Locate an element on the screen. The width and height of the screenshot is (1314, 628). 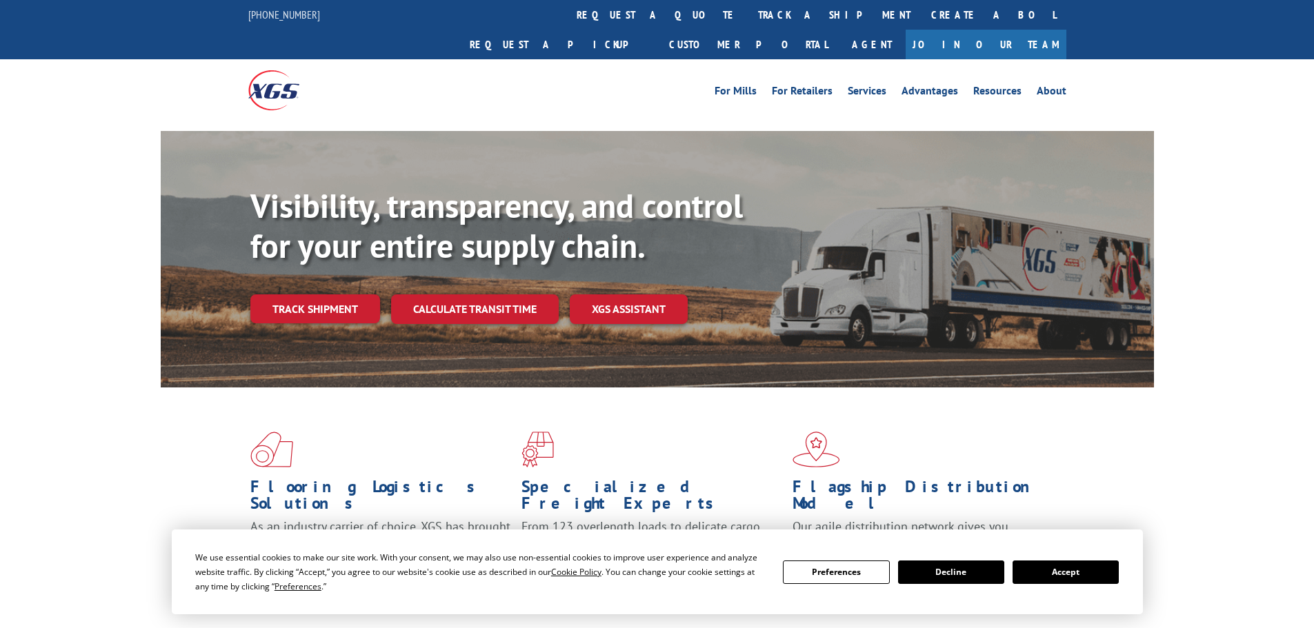
span: Preferences is located at coordinates (298, 586).